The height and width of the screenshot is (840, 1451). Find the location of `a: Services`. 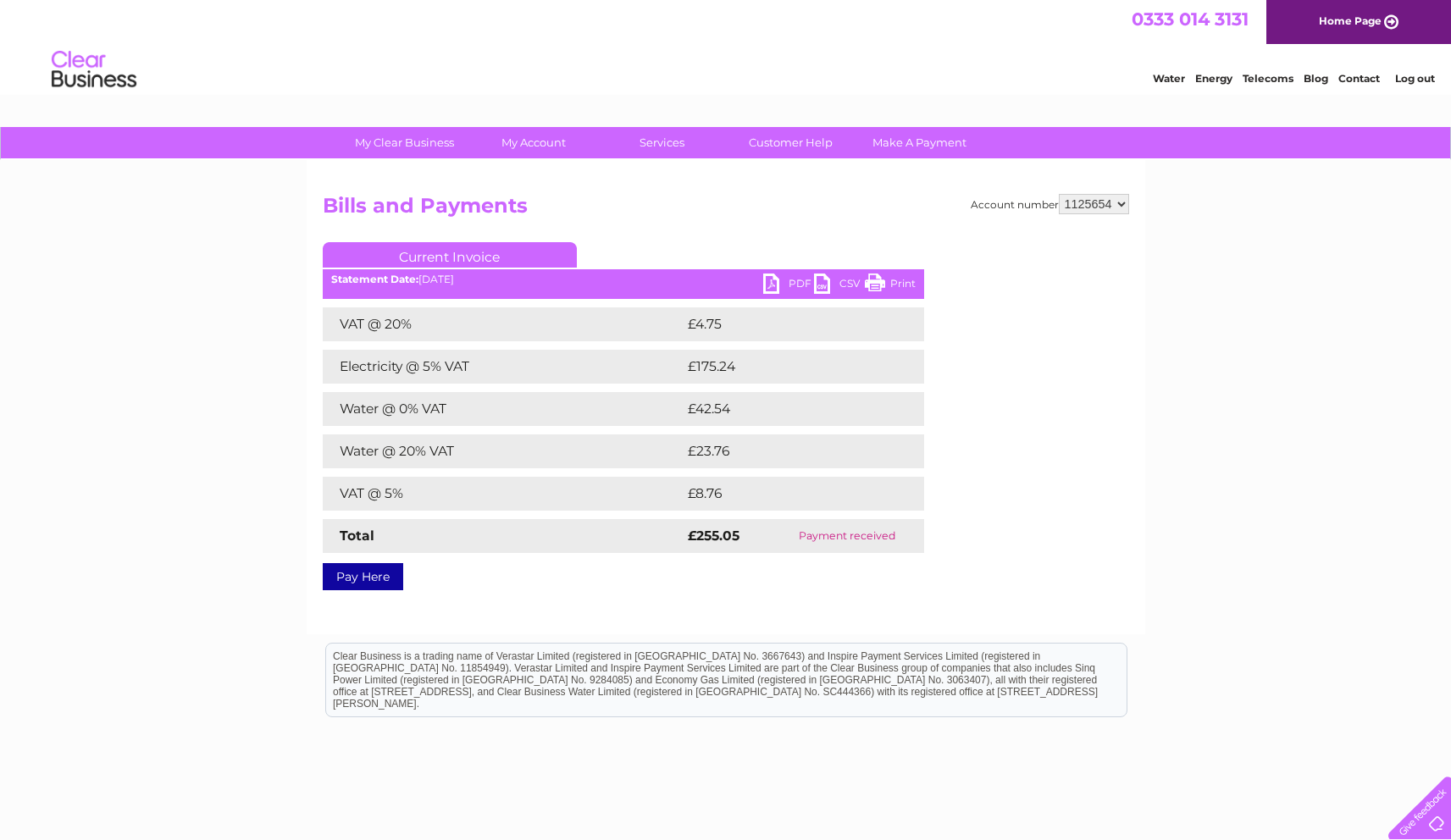

a: Services is located at coordinates (661, 143).